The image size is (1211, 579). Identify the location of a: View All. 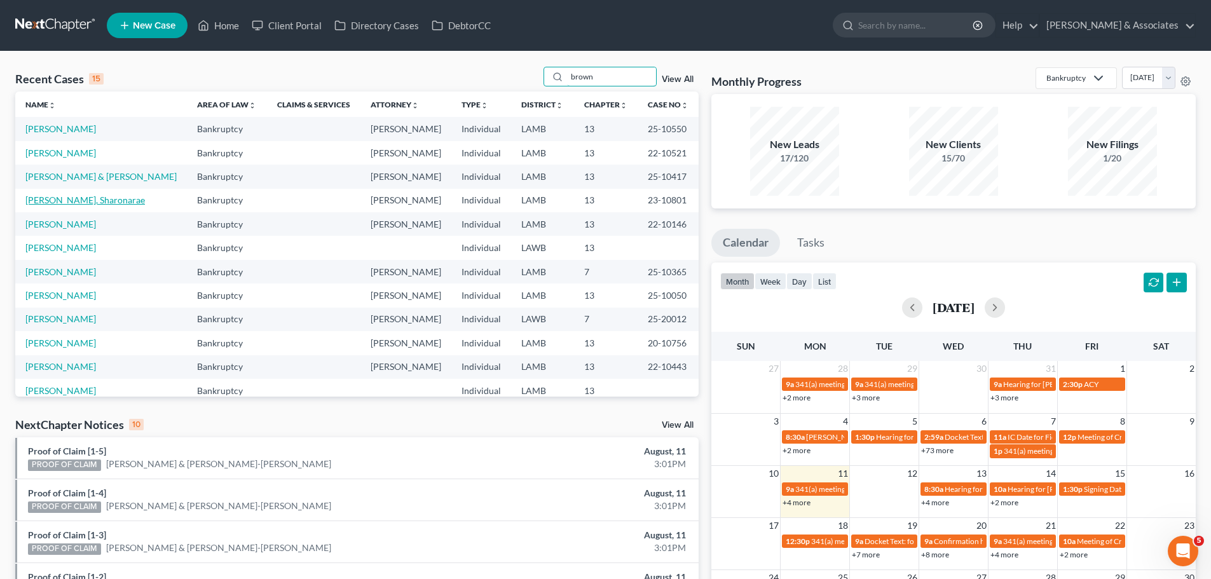
(677, 425).